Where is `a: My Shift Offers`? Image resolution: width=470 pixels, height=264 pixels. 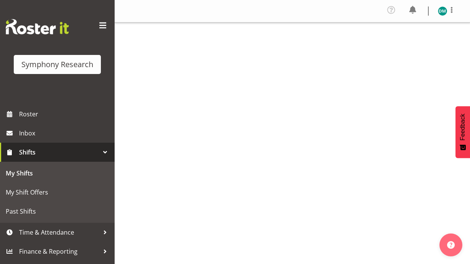
a: My Shift Offers is located at coordinates (57, 192).